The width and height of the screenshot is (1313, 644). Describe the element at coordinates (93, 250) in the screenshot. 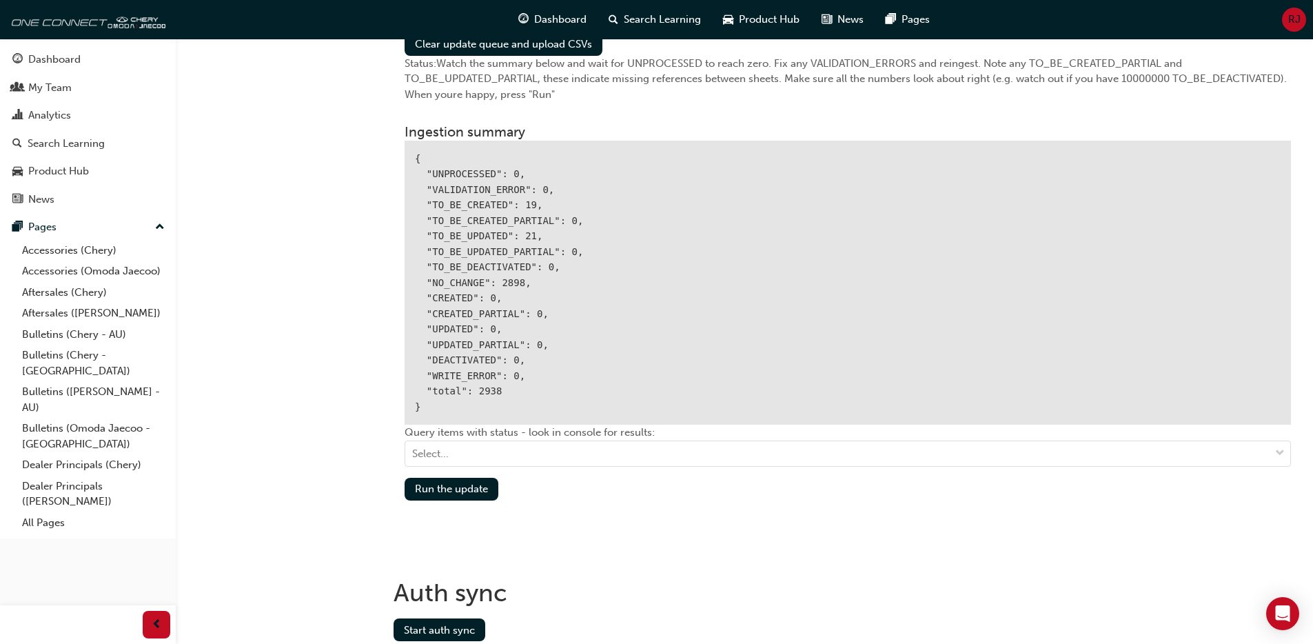

I see `a: Accessories (Chery)` at that location.